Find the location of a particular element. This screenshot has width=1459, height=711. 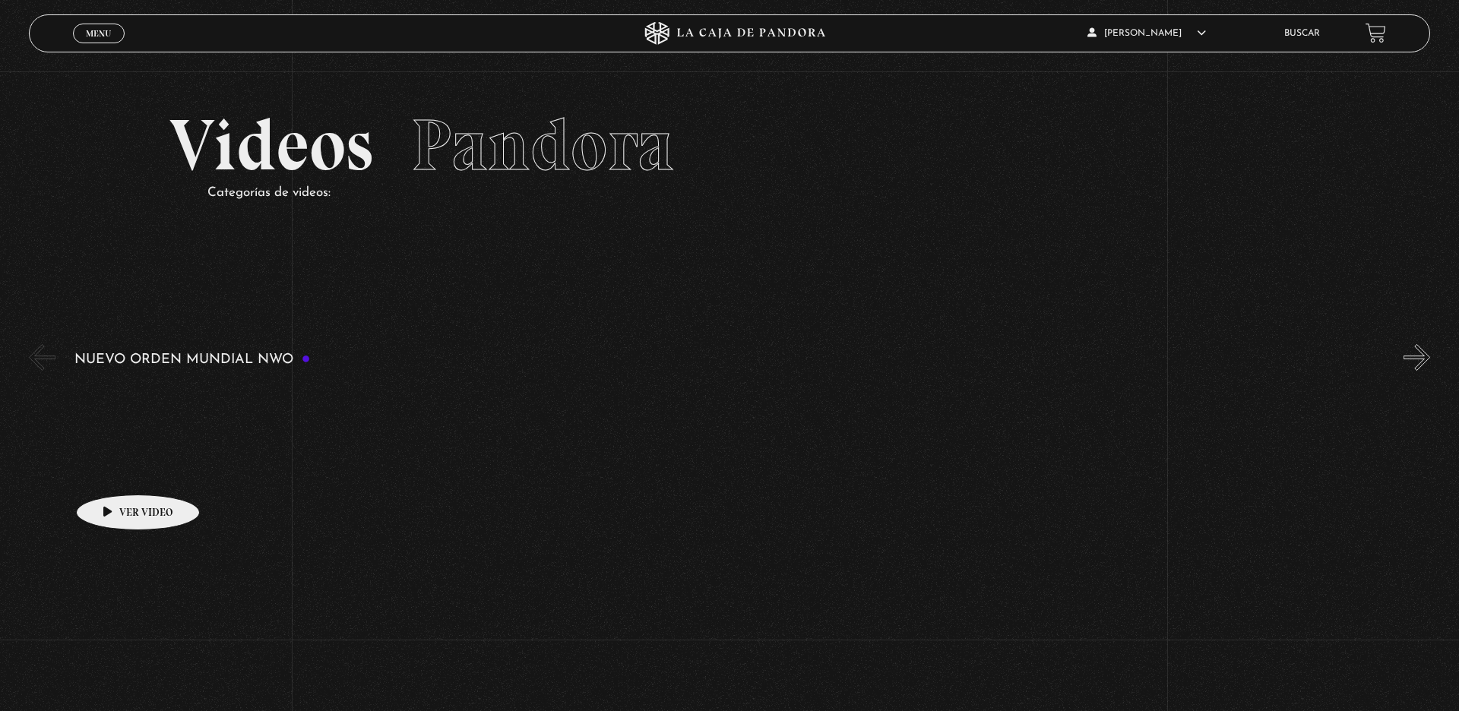

h3: Nuevo Orden Mundial NWO is located at coordinates (192, 360).